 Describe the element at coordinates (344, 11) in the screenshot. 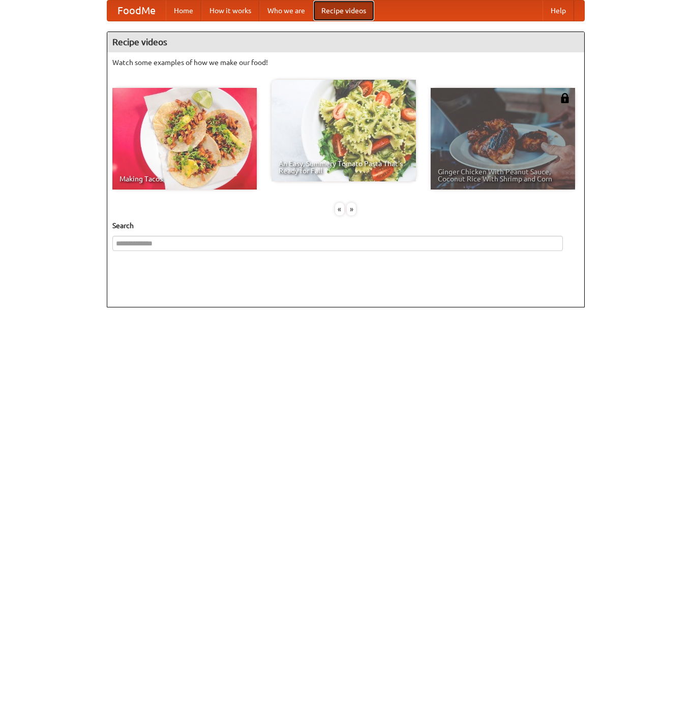

I see `a: Recipe videos` at that location.